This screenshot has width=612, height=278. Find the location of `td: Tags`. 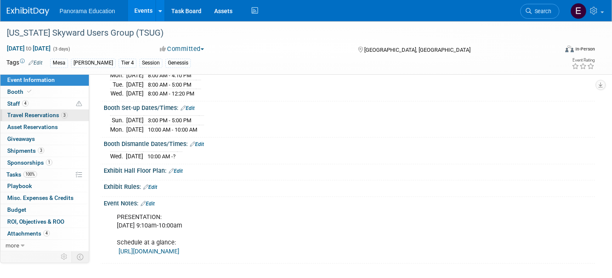

td: Tags is located at coordinates (24, 63).